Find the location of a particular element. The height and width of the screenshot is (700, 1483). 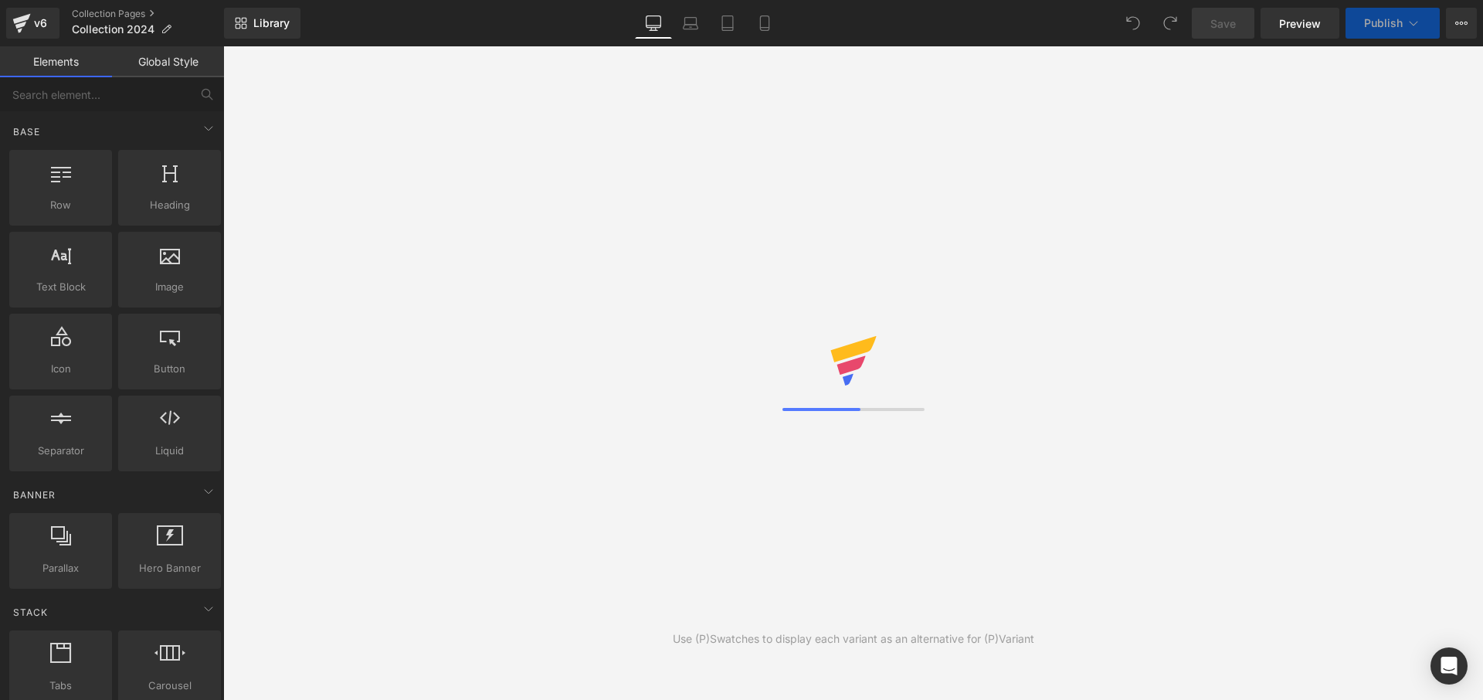

span: Publish is located at coordinates (1383, 23).